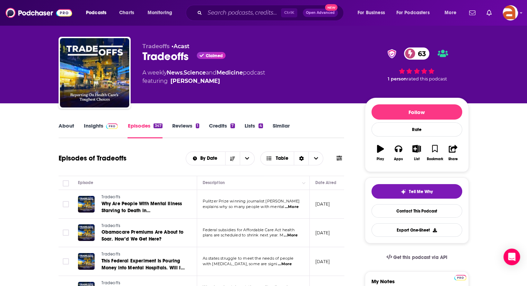  What do you see at coordinates (243, 206) in the screenshot?
I see `span: explains why so many people with mental` at bounding box center [243, 206].